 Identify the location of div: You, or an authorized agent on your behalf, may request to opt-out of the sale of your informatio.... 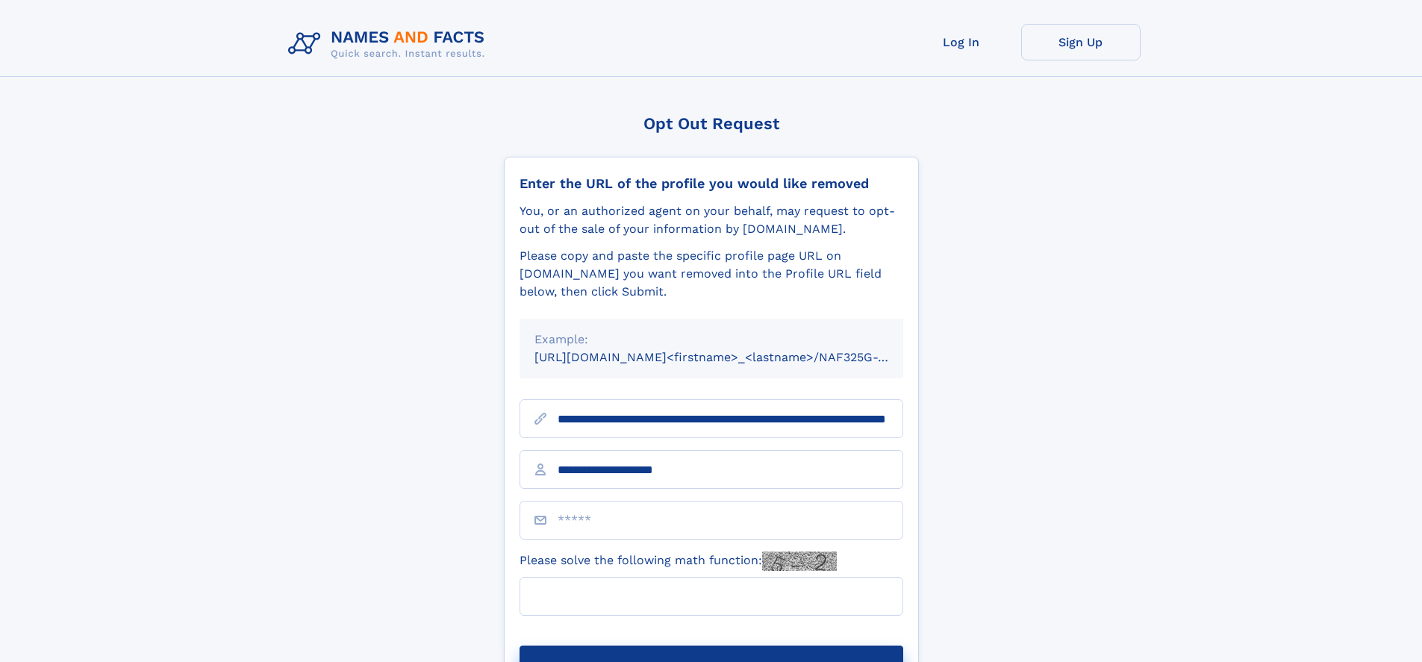
(711, 220).